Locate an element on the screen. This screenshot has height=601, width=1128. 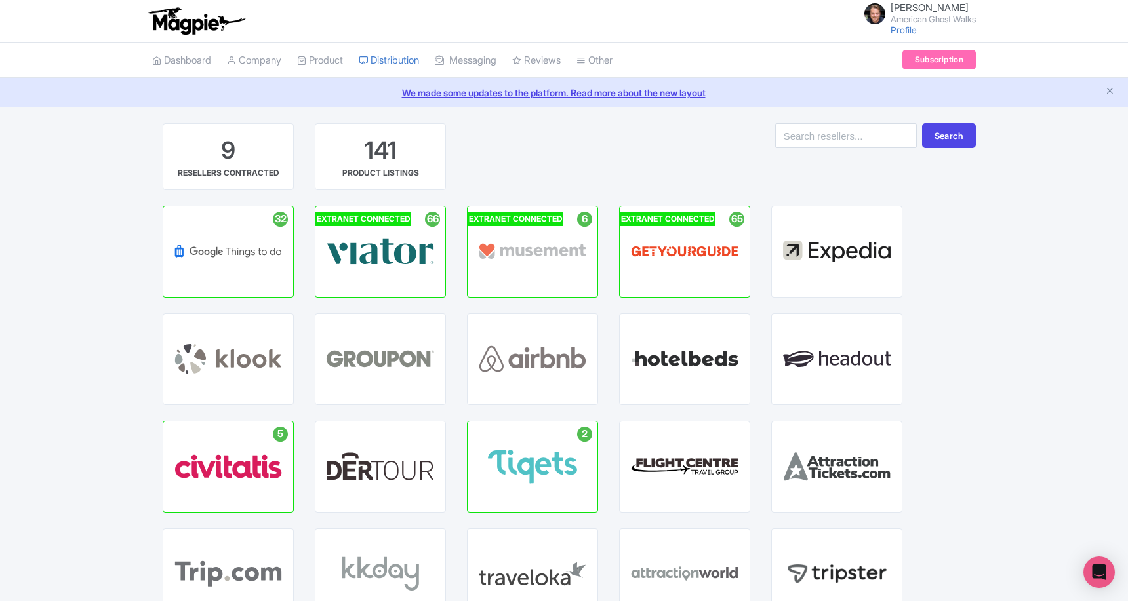
a: 32 is located at coordinates (228, 252).